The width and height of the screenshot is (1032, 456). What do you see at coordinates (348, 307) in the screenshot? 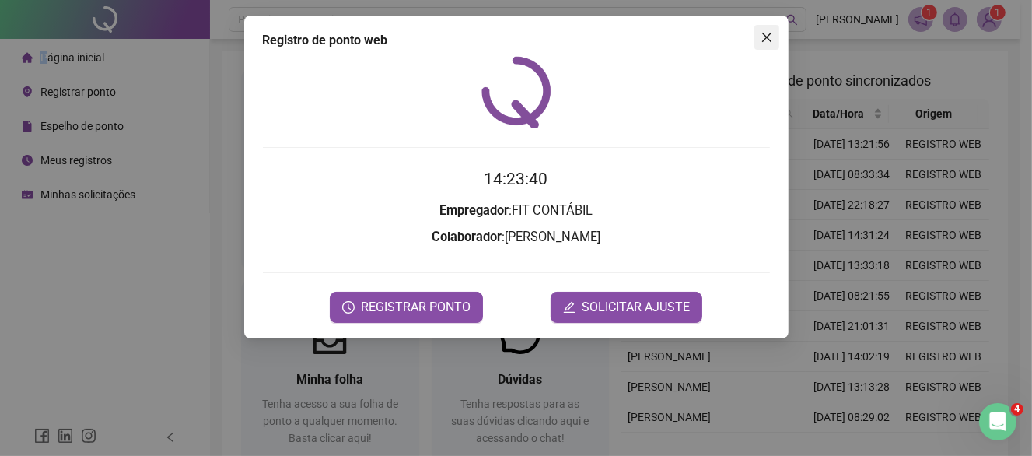
I see `span: clock-circle` at bounding box center [348, 307].